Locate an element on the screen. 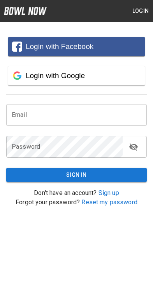 The height and width of the screenshot is (294, 153). button: Login with Facebook is located at coordinates (76, 47).